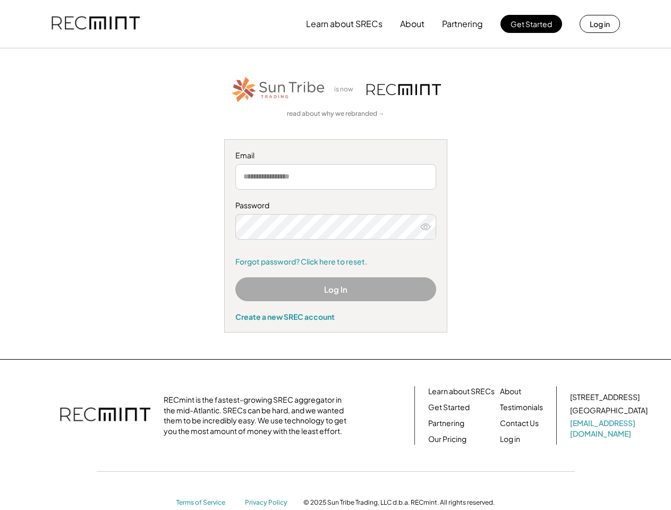 The width and height of the screenshot is (671, 510). Describe the element at coordinates (600, 24) in the screenshot. I see `button: Log in` at that location.